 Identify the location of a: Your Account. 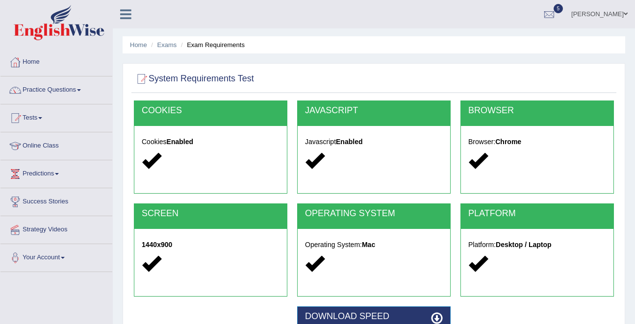
(56, 256).